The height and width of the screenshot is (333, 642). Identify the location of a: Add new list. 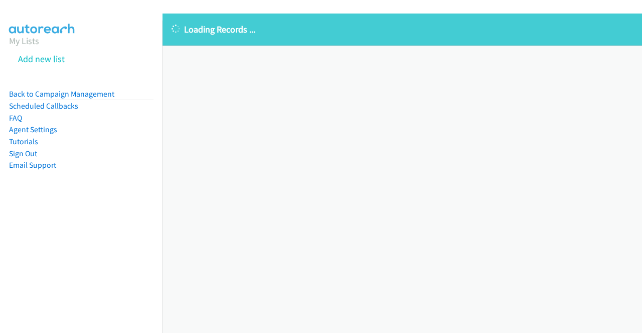
(41, 59).